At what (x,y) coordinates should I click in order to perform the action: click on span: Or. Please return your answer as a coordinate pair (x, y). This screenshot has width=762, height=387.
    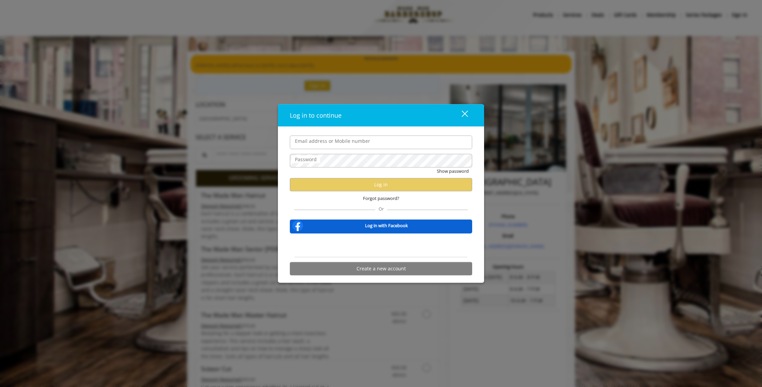
    Looking at the image, I should click on (381, 208).